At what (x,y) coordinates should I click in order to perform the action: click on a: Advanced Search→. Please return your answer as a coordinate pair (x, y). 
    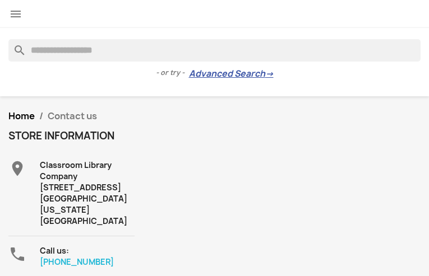
    Looking at the image, I should click on (231, 74).